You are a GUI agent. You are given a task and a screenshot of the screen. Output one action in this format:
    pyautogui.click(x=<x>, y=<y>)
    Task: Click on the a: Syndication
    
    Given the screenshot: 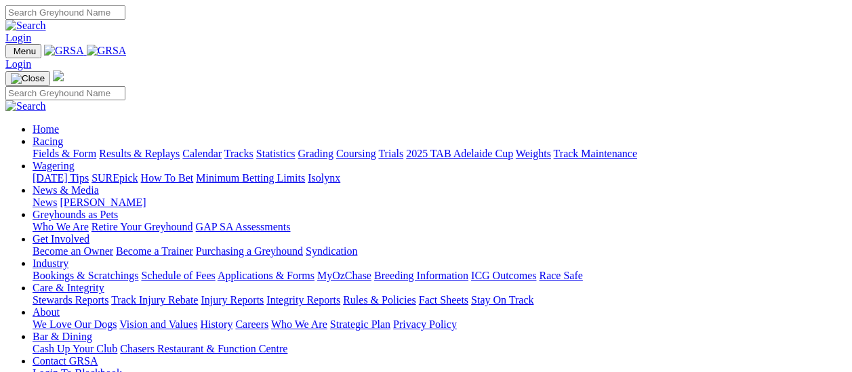 What is the action you would take?
    pyautogui.click(x=331, y=251)
    